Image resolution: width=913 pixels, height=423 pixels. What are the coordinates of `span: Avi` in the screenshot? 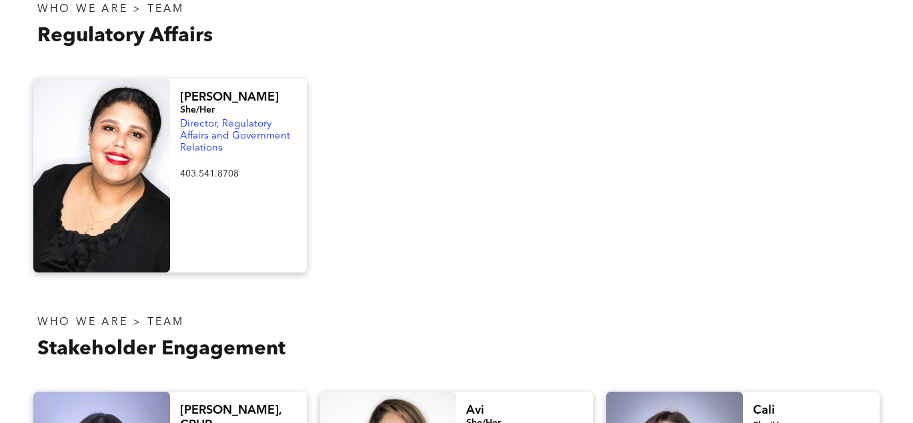 It's located at (475, 411).